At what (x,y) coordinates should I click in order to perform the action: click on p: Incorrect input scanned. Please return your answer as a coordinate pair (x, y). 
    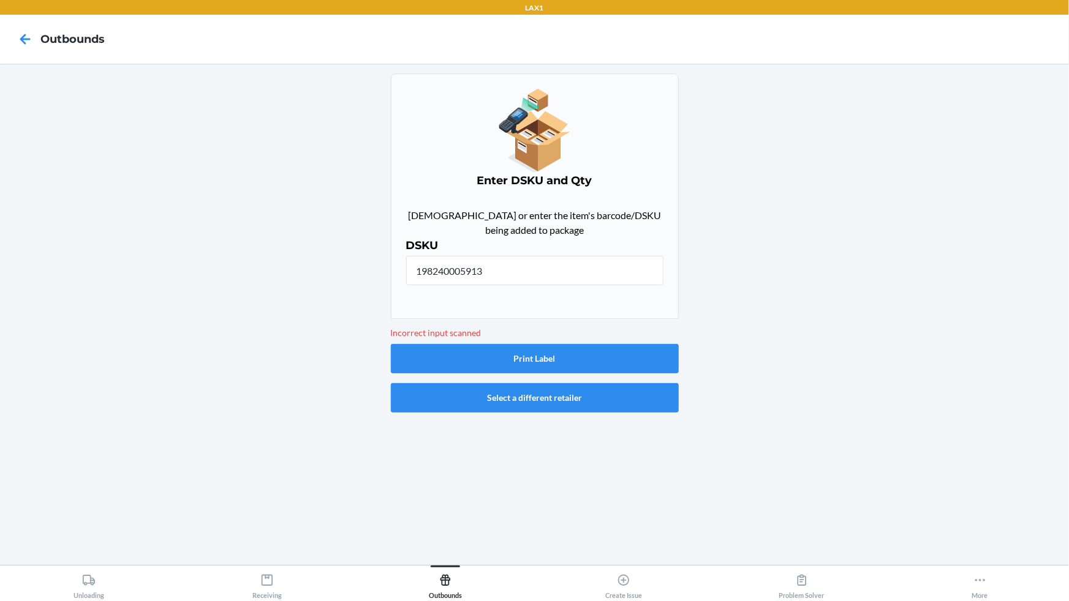
    Looking at the image, I should click on (535, 333).